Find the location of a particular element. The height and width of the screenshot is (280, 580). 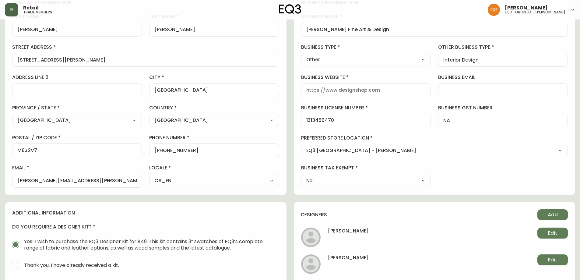

label: city is located at coordinates (214, 77).